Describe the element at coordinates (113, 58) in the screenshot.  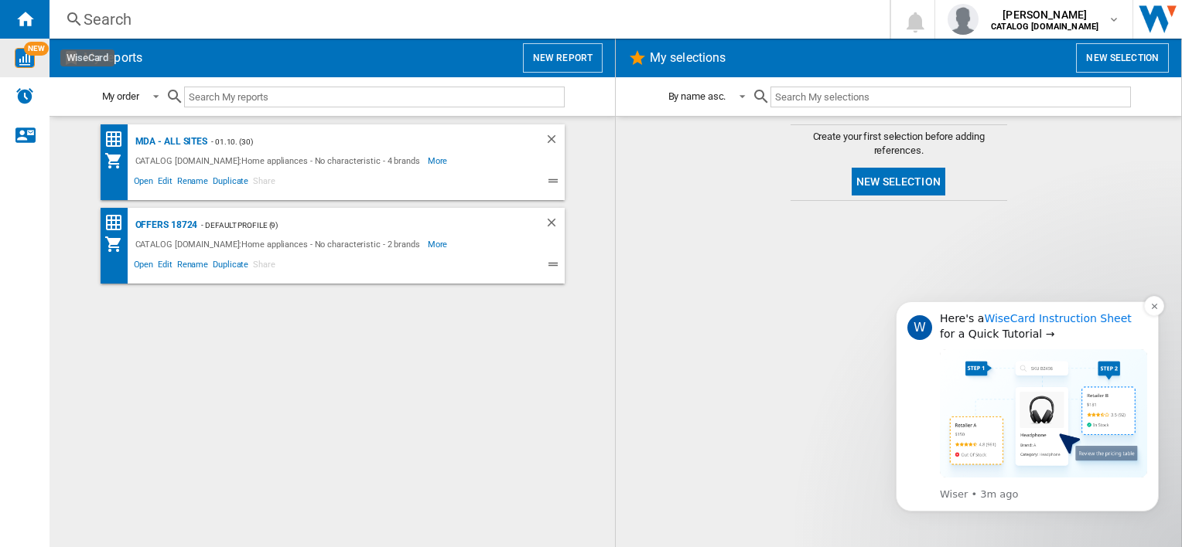
I see `h2: My reports` at that location.